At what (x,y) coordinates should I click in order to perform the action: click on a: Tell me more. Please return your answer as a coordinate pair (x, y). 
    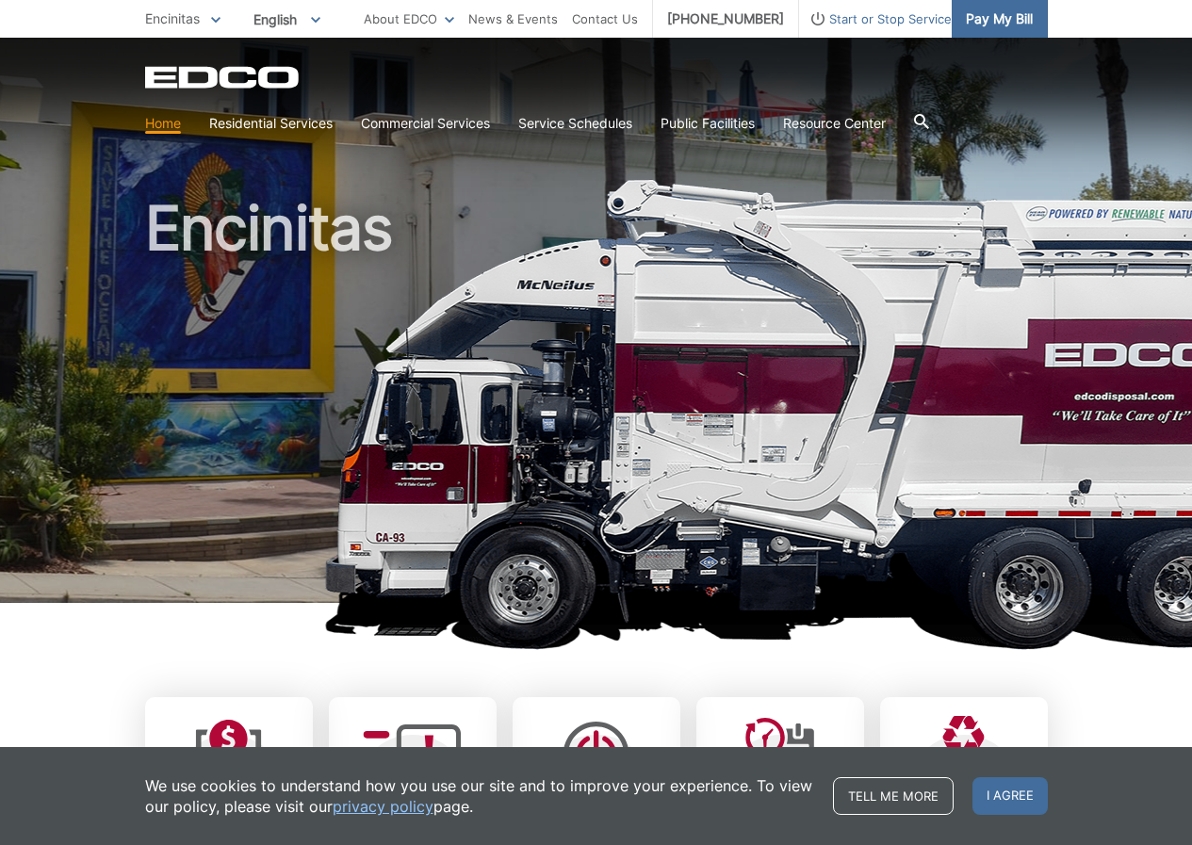
    Looking at the image, I should click on (893, 796).